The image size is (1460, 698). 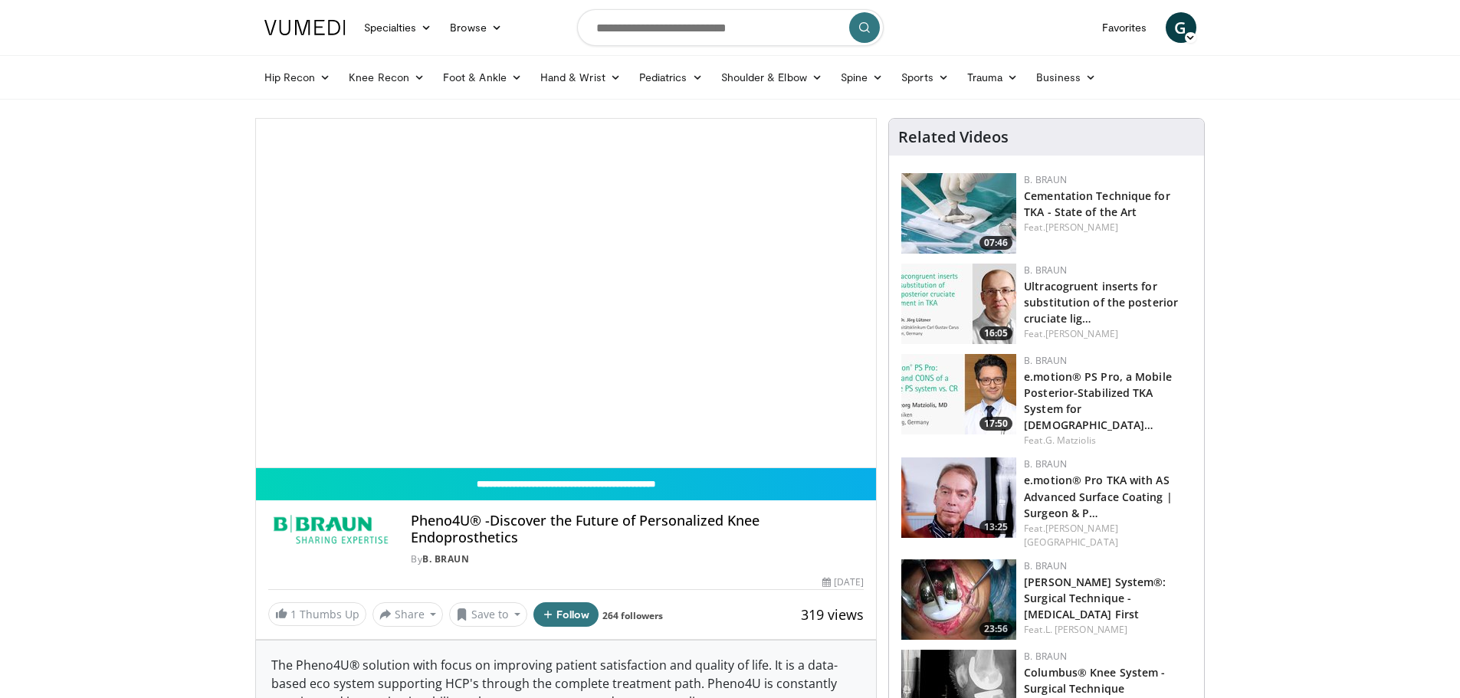 What do you see at coordinates (992, 77) in the screenshot?
I see `a: Trauma` at bounding box center [992, 77].